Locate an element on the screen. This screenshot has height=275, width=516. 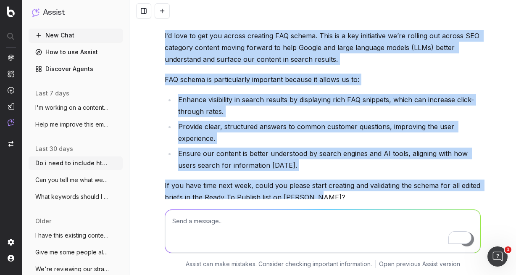
button: I'm working on a content strategy for ou is located at coordinates (76, 108).